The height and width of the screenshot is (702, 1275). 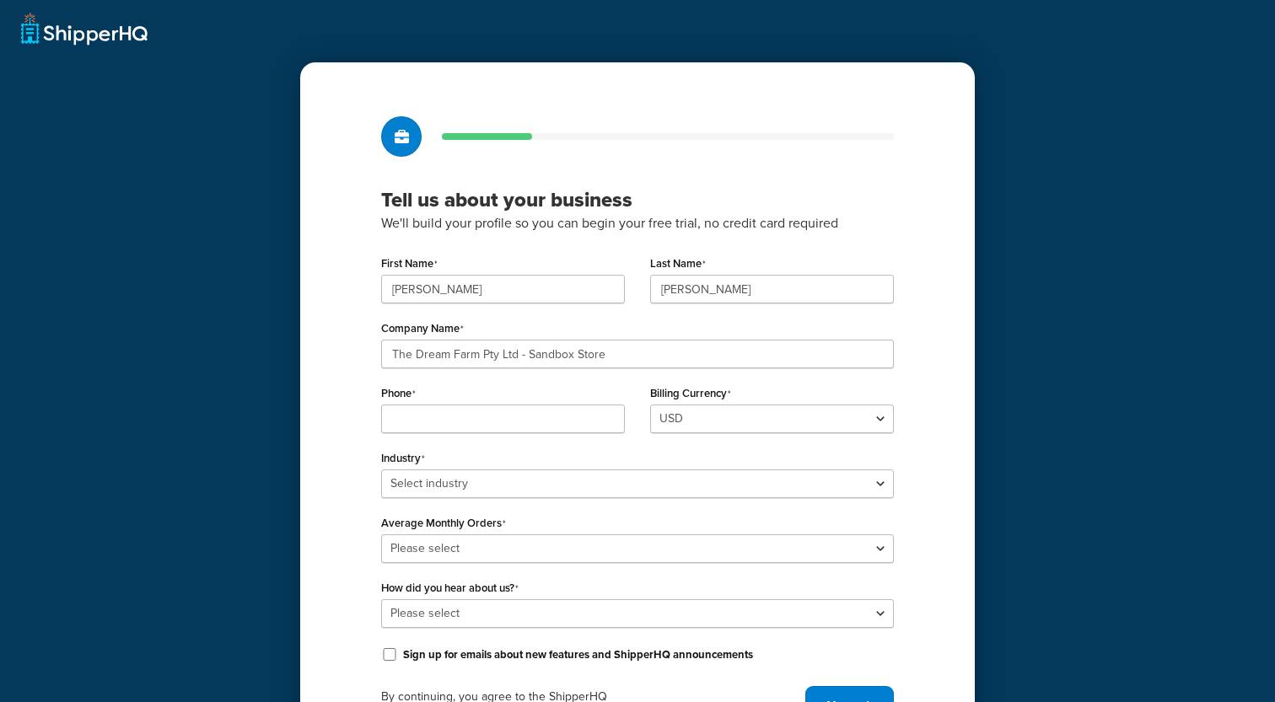 What do you see at coordinates (403, 459) in the screenshot?
I see `label: Industry` at bounding box center [403, 459].